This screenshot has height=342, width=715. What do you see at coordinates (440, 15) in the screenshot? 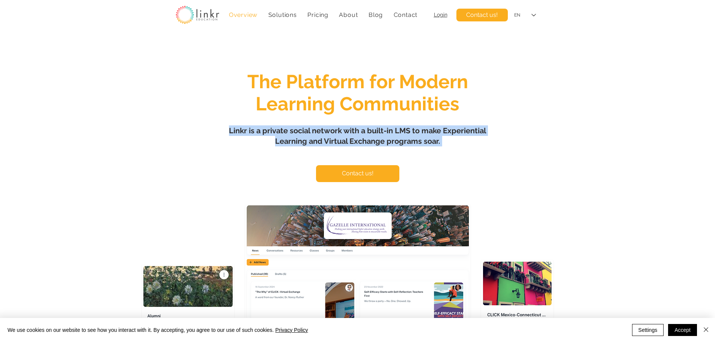
I see `span: Login` at bounding box center [440, 15].